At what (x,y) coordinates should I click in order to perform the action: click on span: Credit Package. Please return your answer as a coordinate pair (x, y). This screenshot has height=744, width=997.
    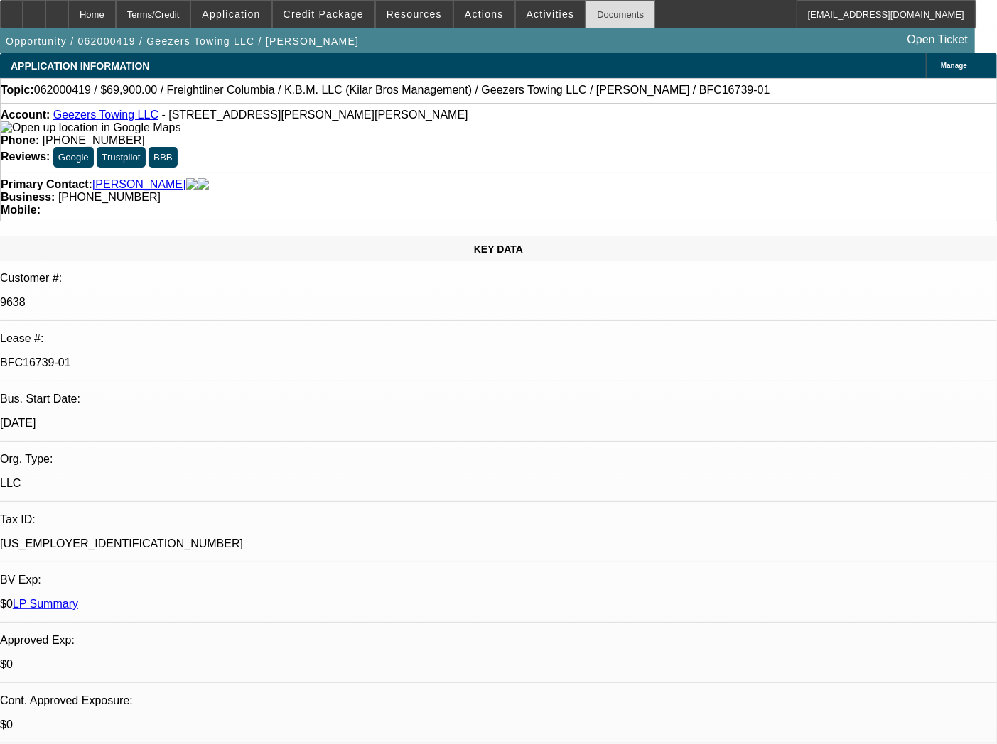
    Looking at the image, I should click on (323, 14).